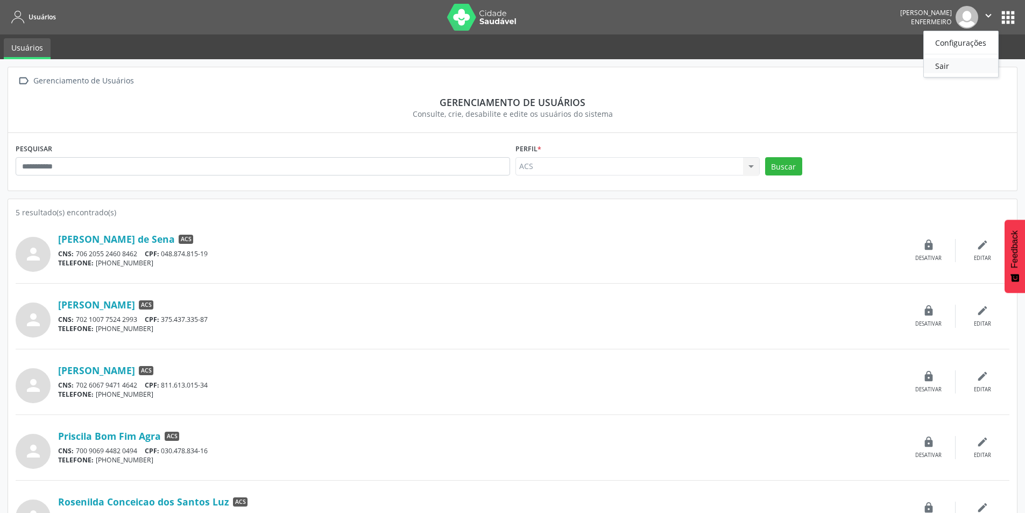  What do you see at coordinates (75, 81) in the screenshot?
I see `a:  Gerenciamento de Usuários` at bounding box center [75, 81].